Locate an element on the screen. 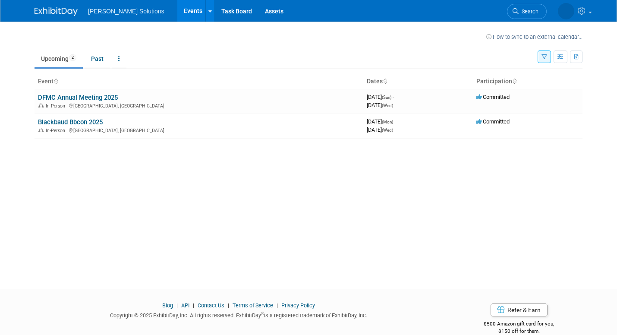 The image size is (617, 335). th: Participation is located at coordinates (528, 82).